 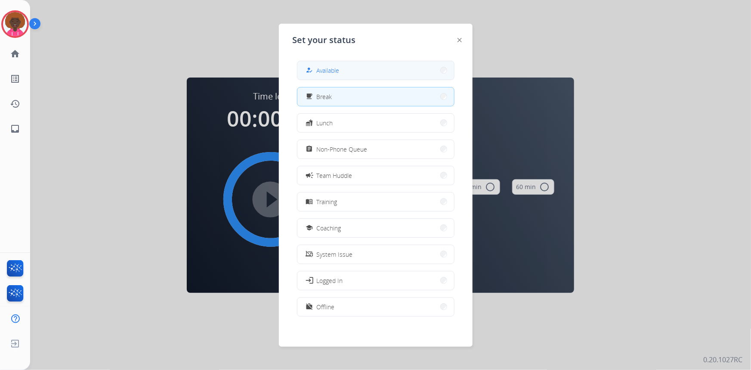 What do you see at coordinates (376, 149) in the screenshot?
I see `button: Non-Phone Queue` at bounding box center [376, 149].